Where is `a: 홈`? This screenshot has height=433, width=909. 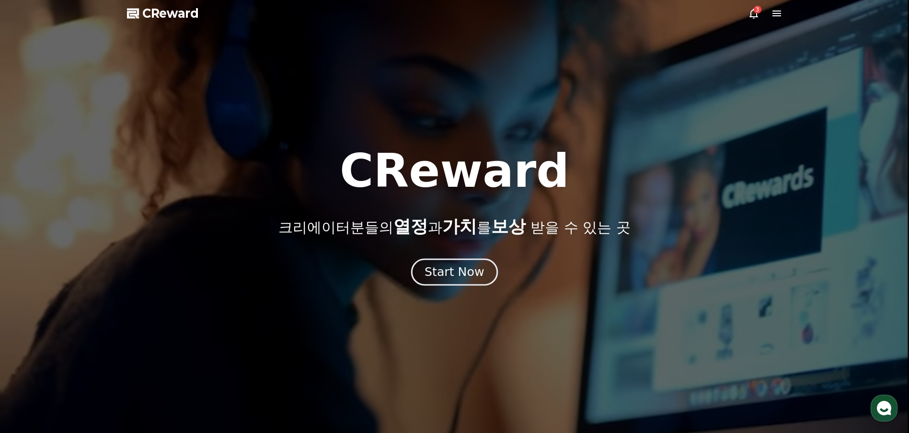
a: 홈 is located at coordinates (33, 316).